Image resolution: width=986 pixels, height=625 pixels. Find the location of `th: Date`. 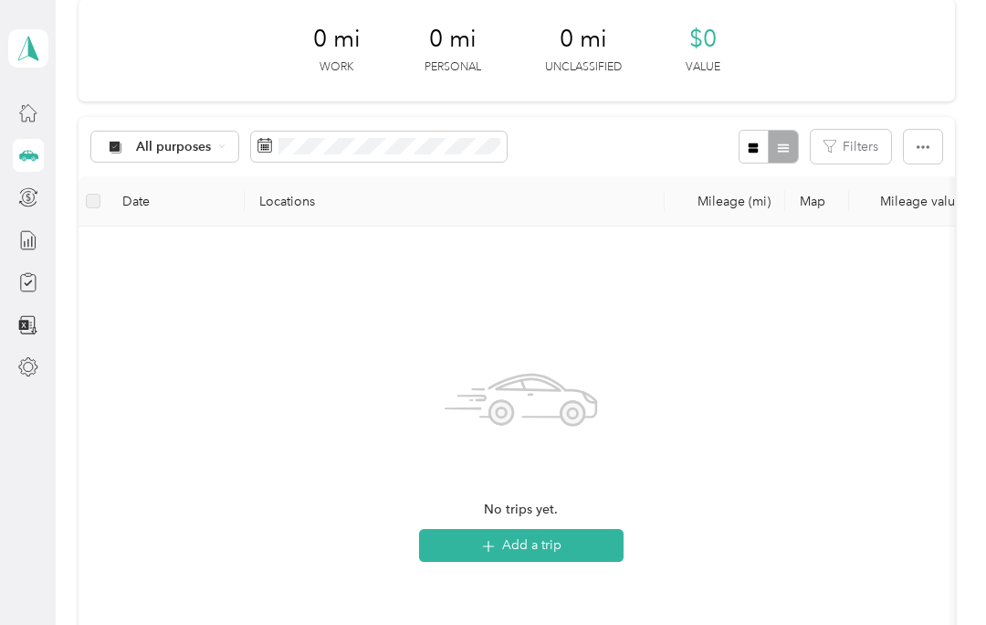

th: Date is located at coordinates (176, 201).